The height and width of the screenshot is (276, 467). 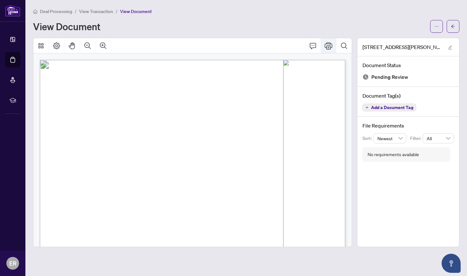 What do you see at coordinates (409, 126) in the screenshot?
I see `h4: File Requirements` at bounding box center [409, 126].